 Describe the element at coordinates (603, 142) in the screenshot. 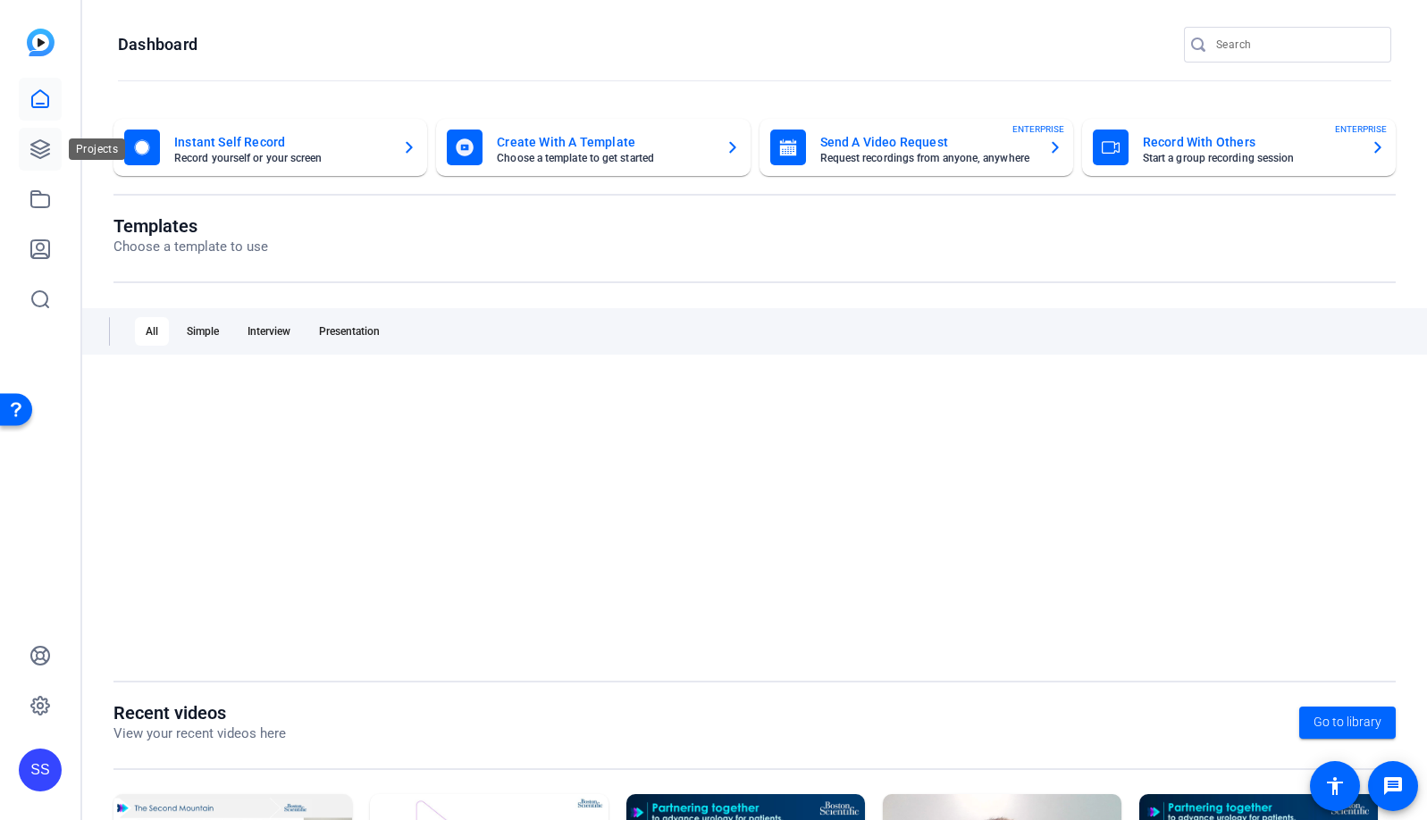

I see `mat-card-title: Create With A Template` at that location.